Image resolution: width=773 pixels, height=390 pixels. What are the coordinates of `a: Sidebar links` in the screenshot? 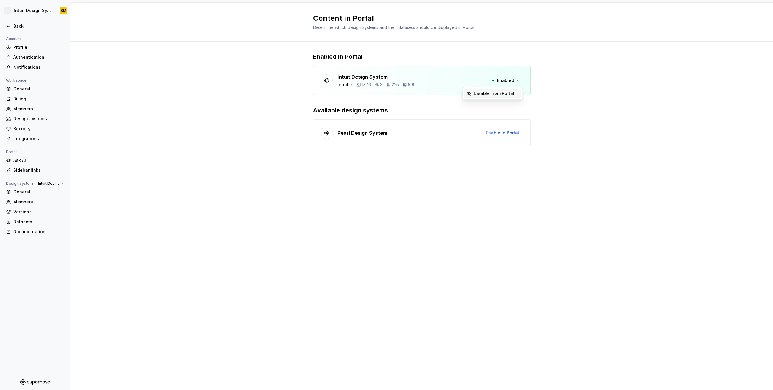 It's located at (35, 171).